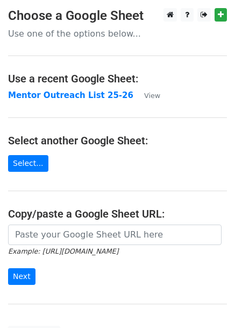 Image resolution: width=235 pixels, height=328 pixels. Describe the element at coordinates (117, 33) in the screenshot. I see `p: Use one of the options below...` at that location.